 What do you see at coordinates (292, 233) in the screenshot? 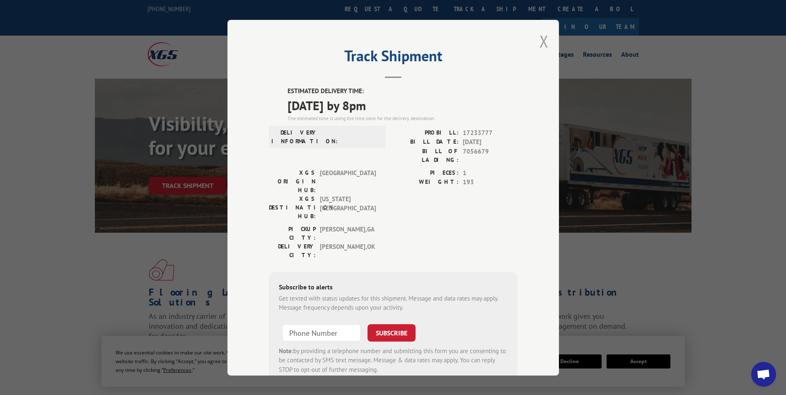
I see `label: PICKUP CITY:` at bounding box center [292, 233].